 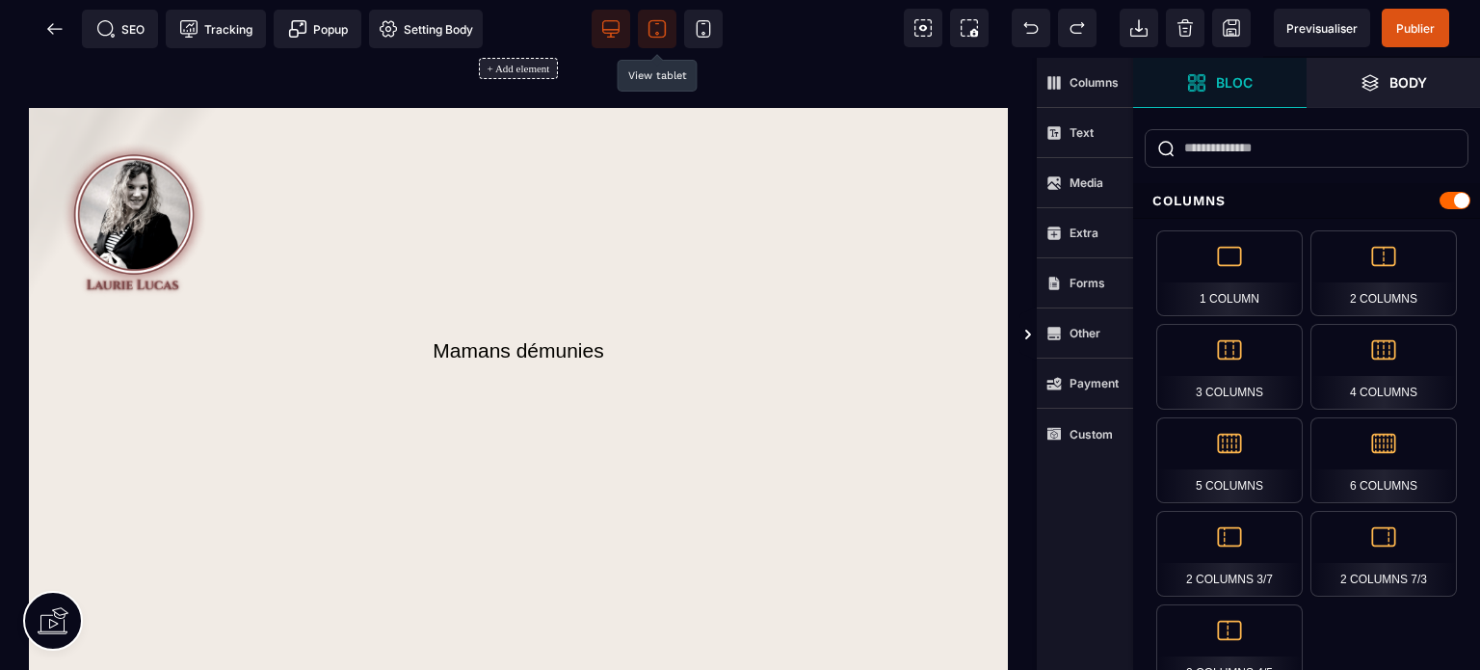 What do you see at coordinates (1084, 232) in the screenshot?
I see `strong: Extra` at bounding box center [1084, 232].